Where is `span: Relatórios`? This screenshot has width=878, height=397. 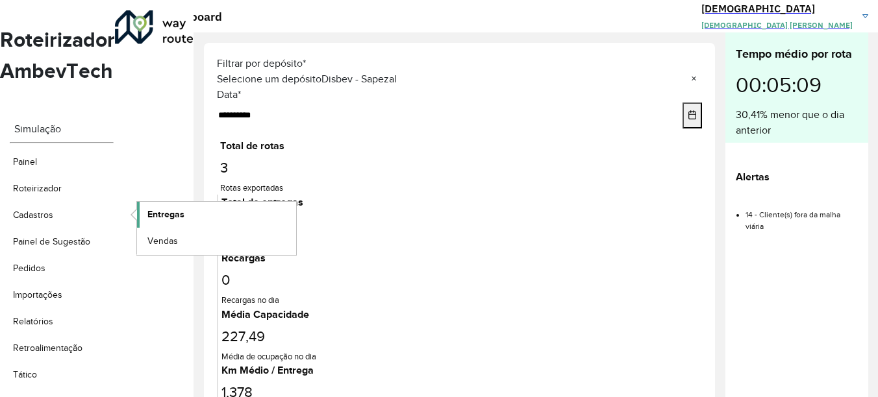
span: Relatórios is located at coordinates (33, 321).